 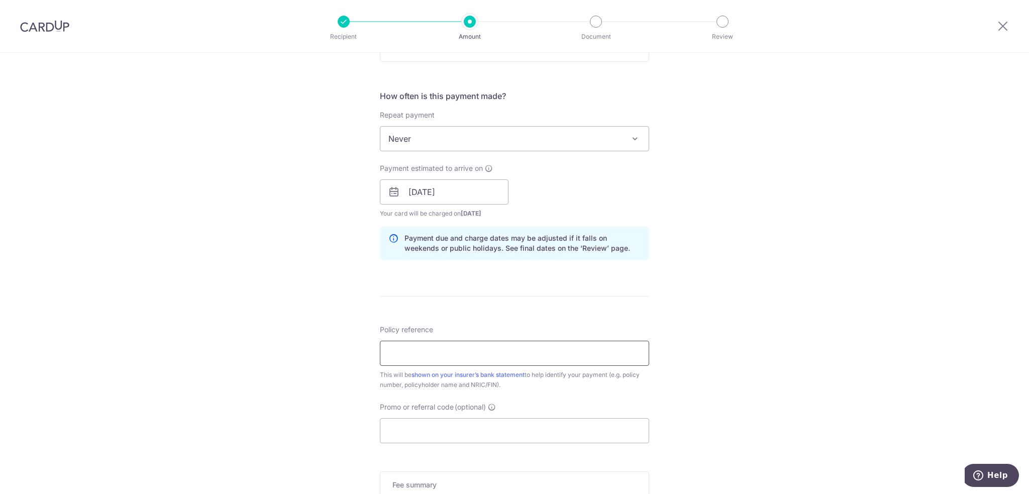 What do you see at coordinates (407, 115) in the screenshot?
I see `label: Repeat payment` at bounding box center [407, 115].